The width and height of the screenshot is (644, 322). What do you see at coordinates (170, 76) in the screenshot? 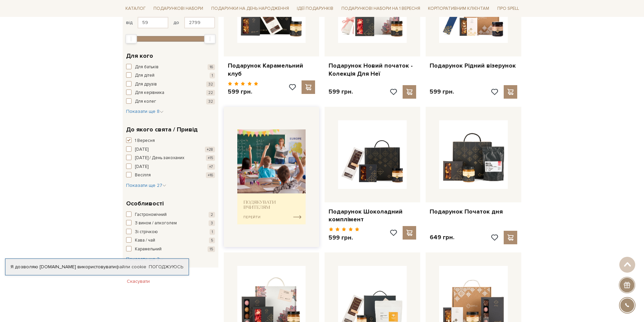
I see `button: Для дітей 1` at bounding box center [170, 76].